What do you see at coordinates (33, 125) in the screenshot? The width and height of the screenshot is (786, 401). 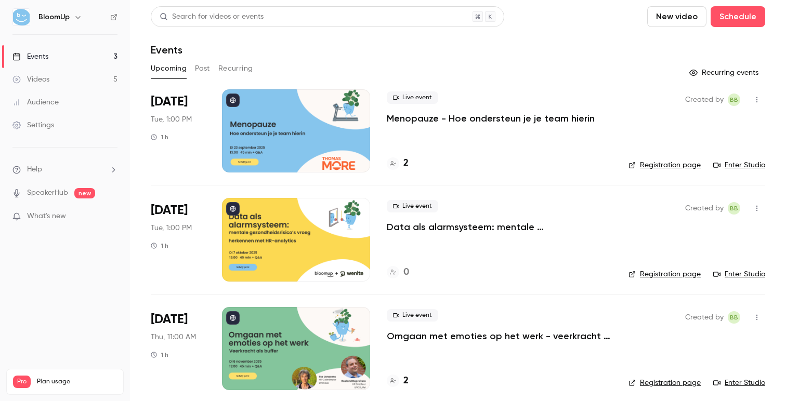 I see `div: Settings` at bounding box center [33, 125].